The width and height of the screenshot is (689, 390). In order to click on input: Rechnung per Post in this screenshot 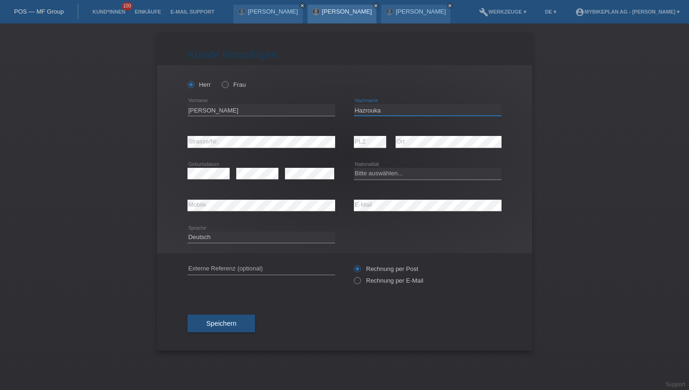, I will do `click(357, 271)`.